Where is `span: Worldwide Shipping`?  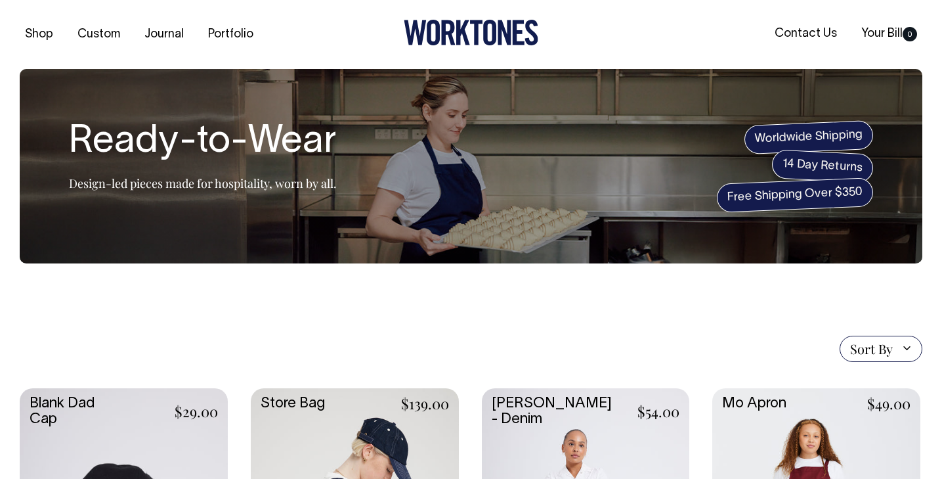 span: Worldwide Shipping is located at coordinates (809, 137).